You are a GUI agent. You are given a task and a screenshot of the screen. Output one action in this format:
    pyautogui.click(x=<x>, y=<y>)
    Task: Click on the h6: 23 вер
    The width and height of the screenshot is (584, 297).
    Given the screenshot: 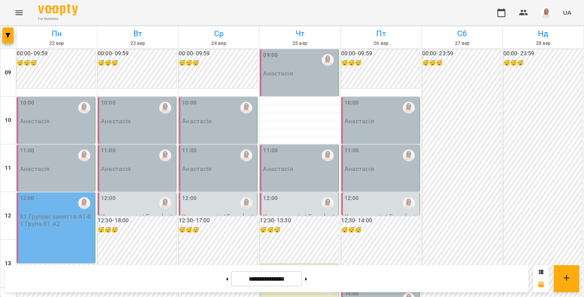 What is the action you would take?
    pyautogui.click(x=137, y=43)
    